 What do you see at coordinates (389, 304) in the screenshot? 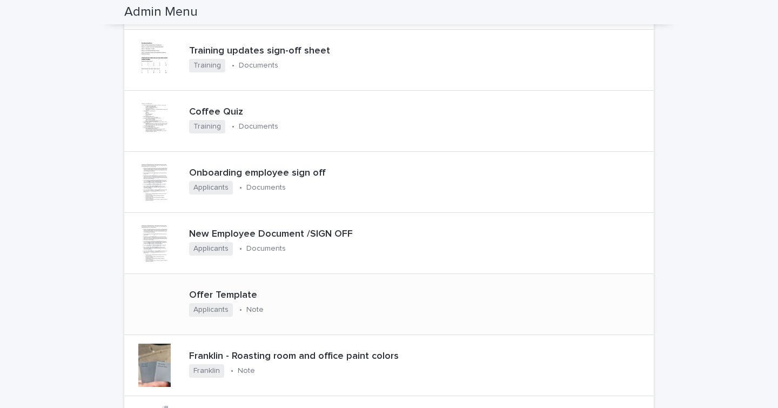
I see `a: Offer TemplateApplicants•Note` at bounding box center [389, 304].